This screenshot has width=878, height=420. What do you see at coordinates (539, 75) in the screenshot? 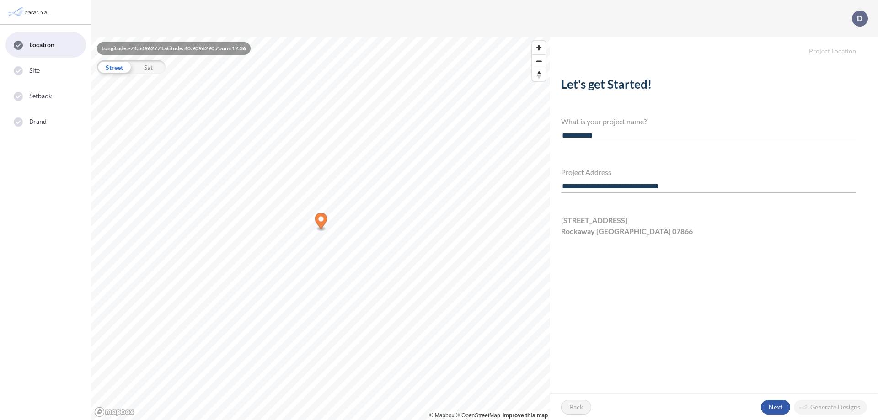
I see `span: Reset bearing to north` at bounding box center [539, 75].